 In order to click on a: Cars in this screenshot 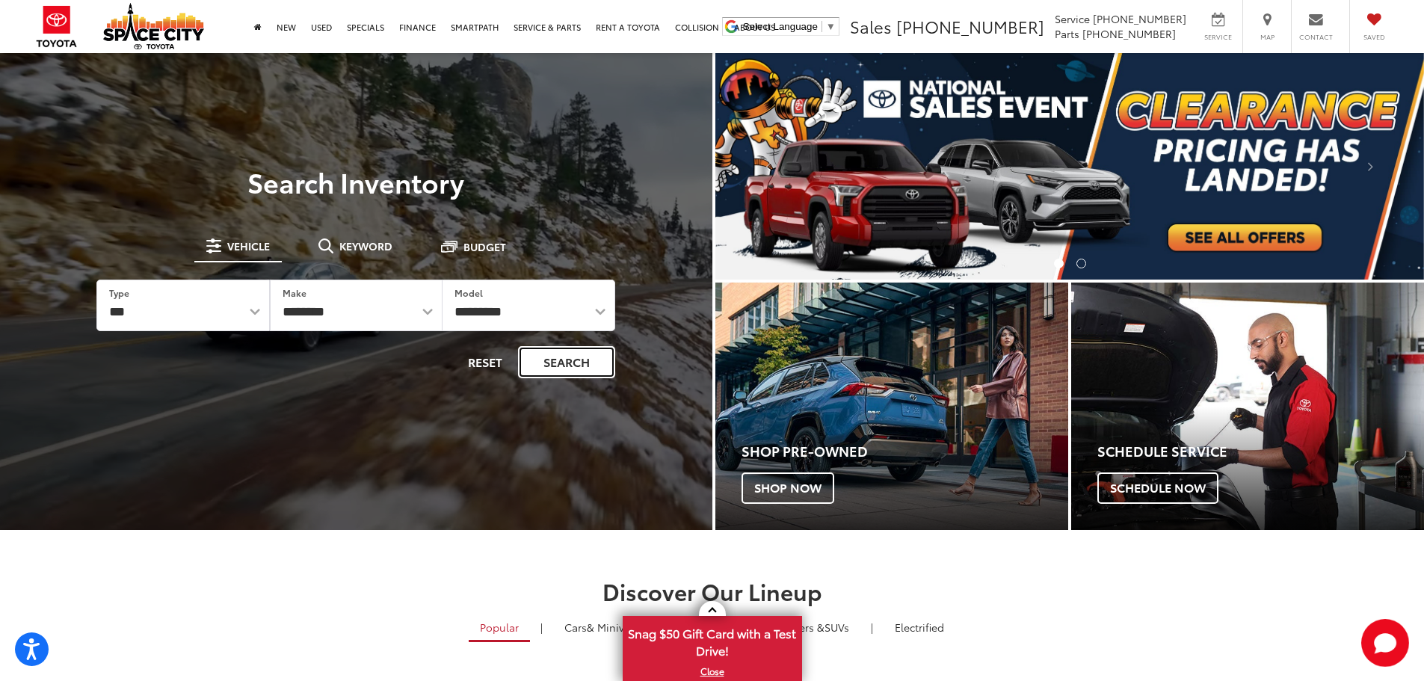, I will do `click(600, 627)`.